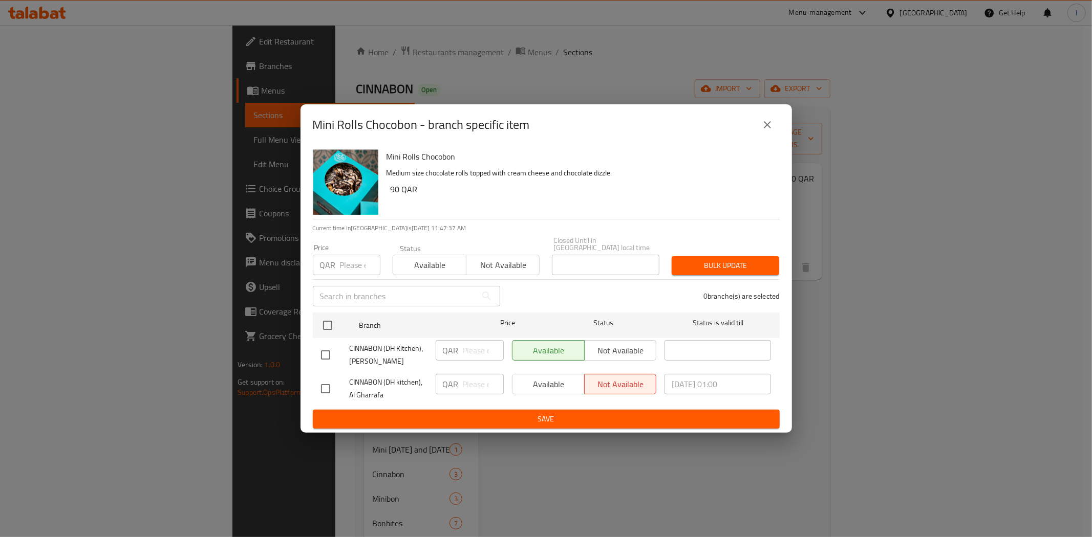 Image resolution: width=1092 pixels, height=537 pixels. What do you see at coordinates (718, 323) in the screenshot?
I see `span: Status is valid till` at bounding box center [718, 323].